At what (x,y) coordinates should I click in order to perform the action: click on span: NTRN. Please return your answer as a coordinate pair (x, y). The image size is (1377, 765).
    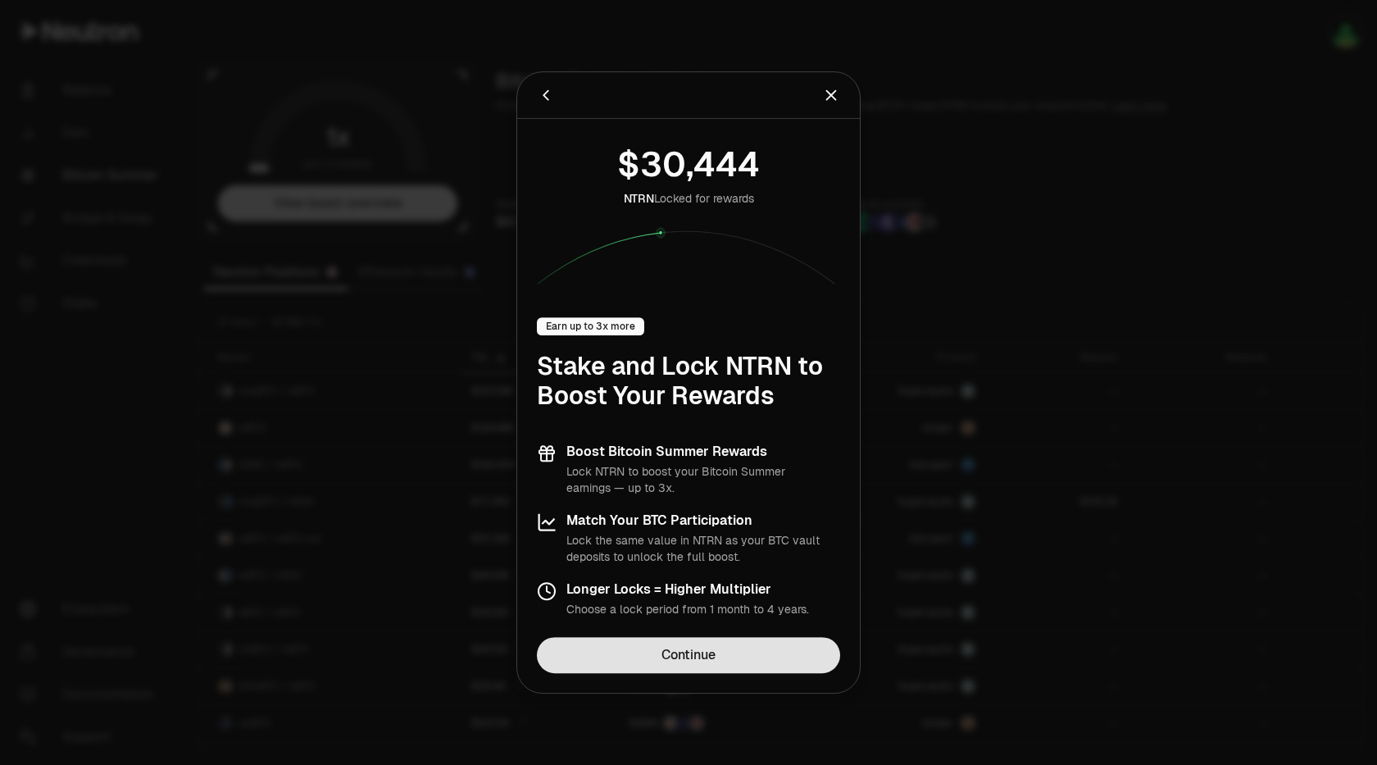
    Looking at the image, I should click on (639, 198).